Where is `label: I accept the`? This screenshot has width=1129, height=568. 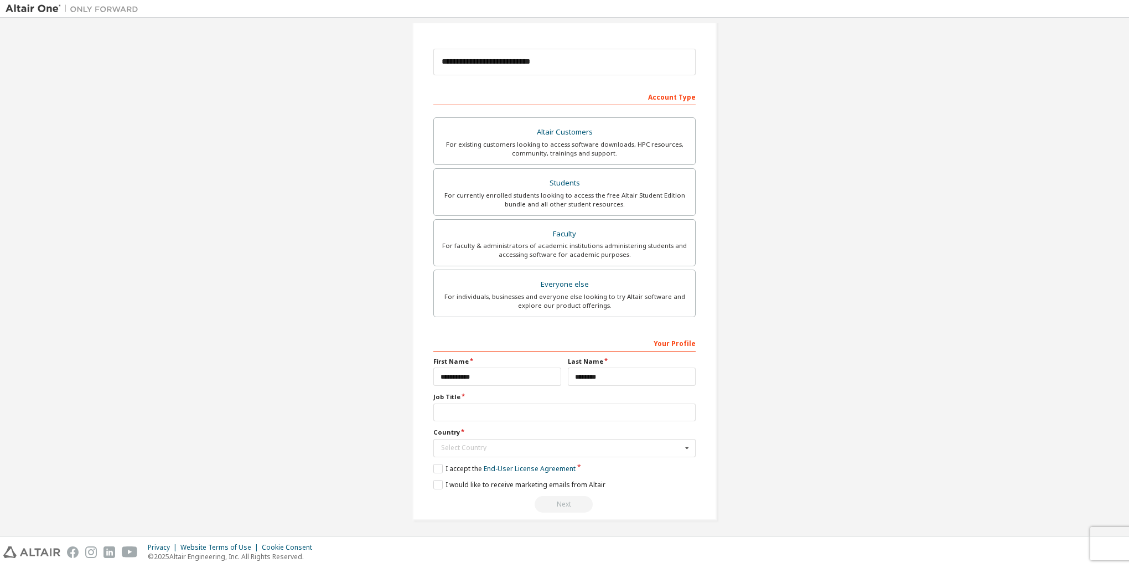 label: I accept the is located at coordinates (504, 468).